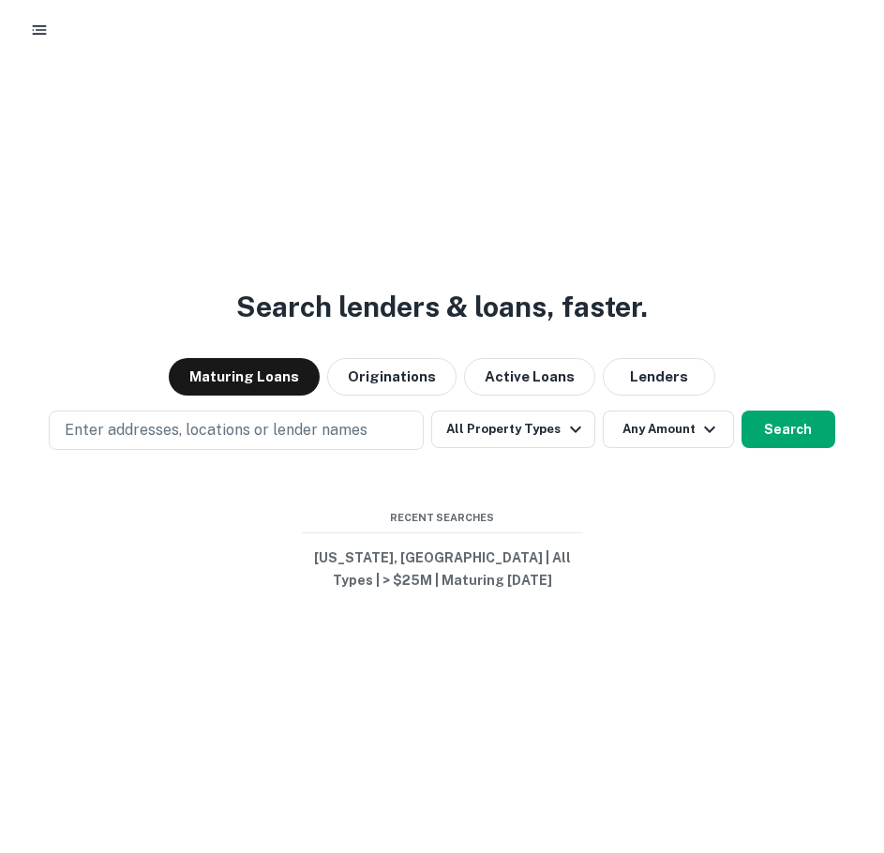  What do you see at coordinates (236, 430) in the screenshot?
I see `button: Enter addresses, locations or lender names` at bounding box center [236, 430].